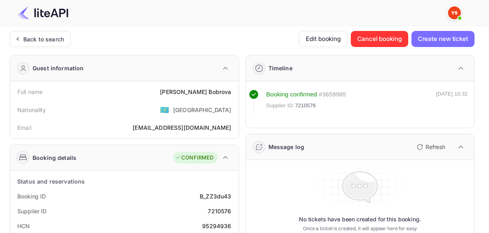  Describe the element at coordinates (58, 68) in the screenshot. I see `div: Guest information` at that location.